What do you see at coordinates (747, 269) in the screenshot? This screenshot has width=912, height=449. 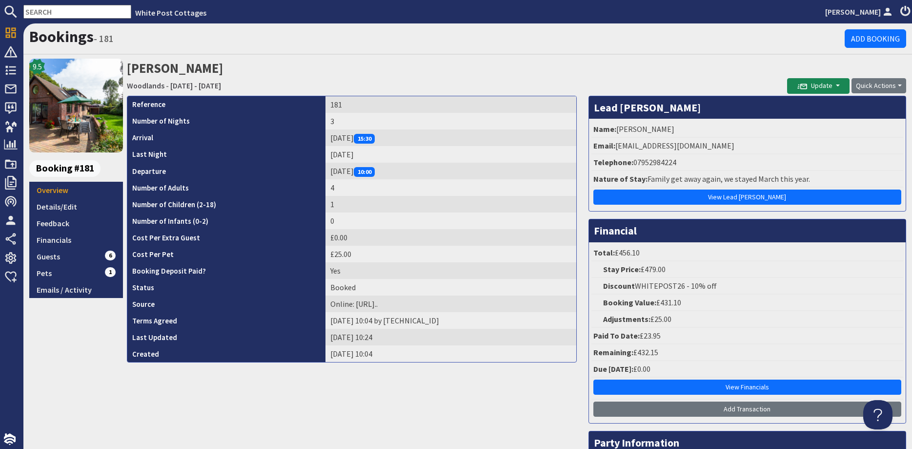 I see `li: £479.00` at bounding box center [747, 269].